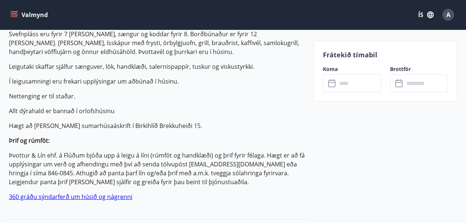  What do you see at coordinates (157, 96) in the screenshot?
I see `p: Nettenging er til staðar.` at bounding box center [157, 96].